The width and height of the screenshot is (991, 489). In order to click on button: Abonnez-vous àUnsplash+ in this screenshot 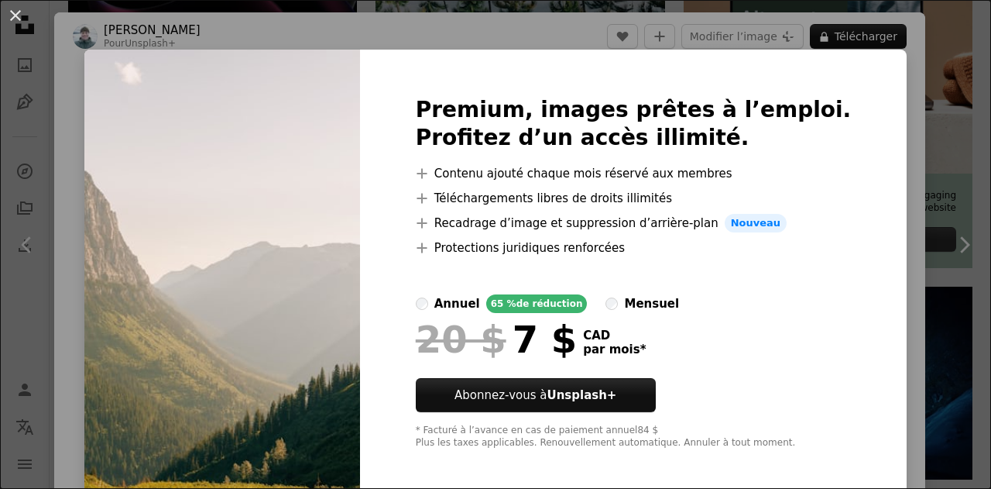, I will do `click(536, 395)`.